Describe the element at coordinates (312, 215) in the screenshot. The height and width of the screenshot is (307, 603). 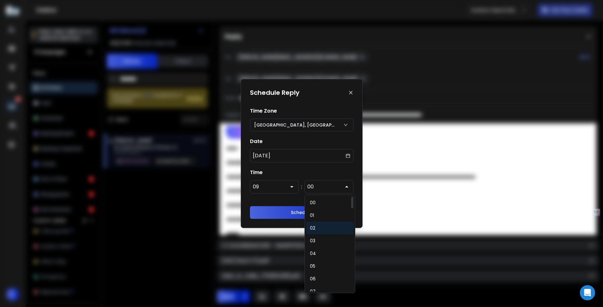
I see `p: 01` at that location.